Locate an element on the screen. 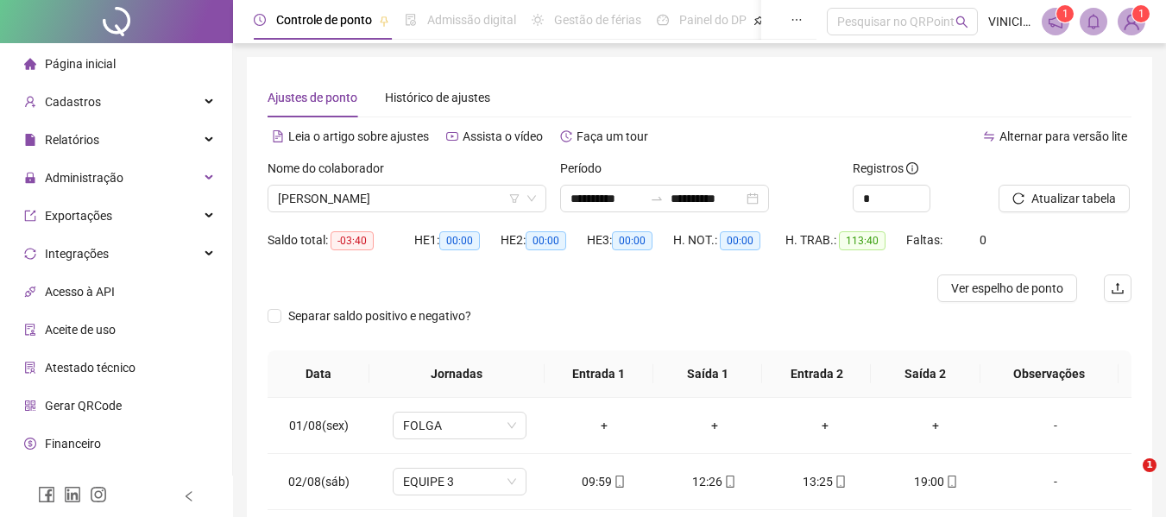 This screenshot has height=517, width=1166. div: H. TRAB.: is located at coordinates (846, 240).